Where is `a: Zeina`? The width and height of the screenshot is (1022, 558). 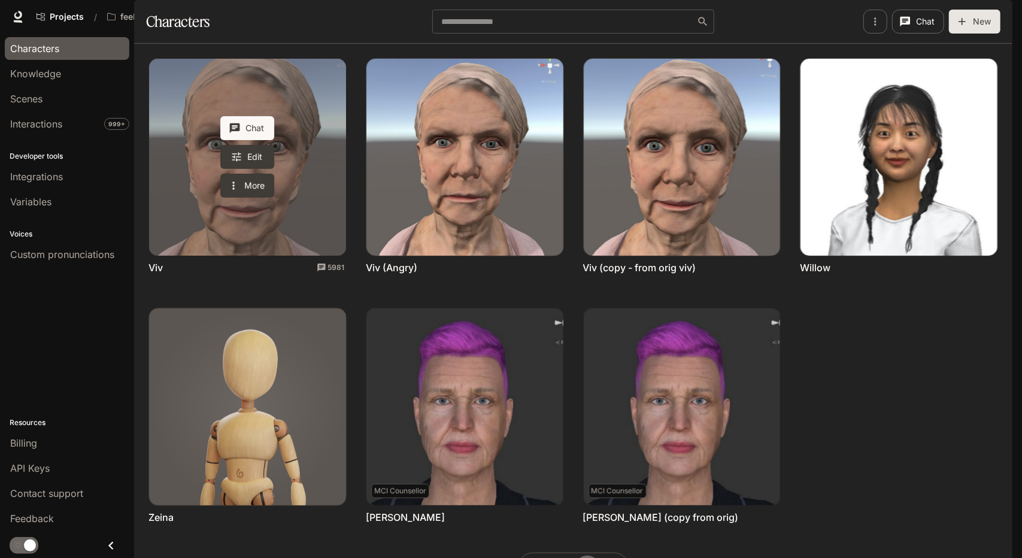
a: Zeina is located at coordinates (161, 517).